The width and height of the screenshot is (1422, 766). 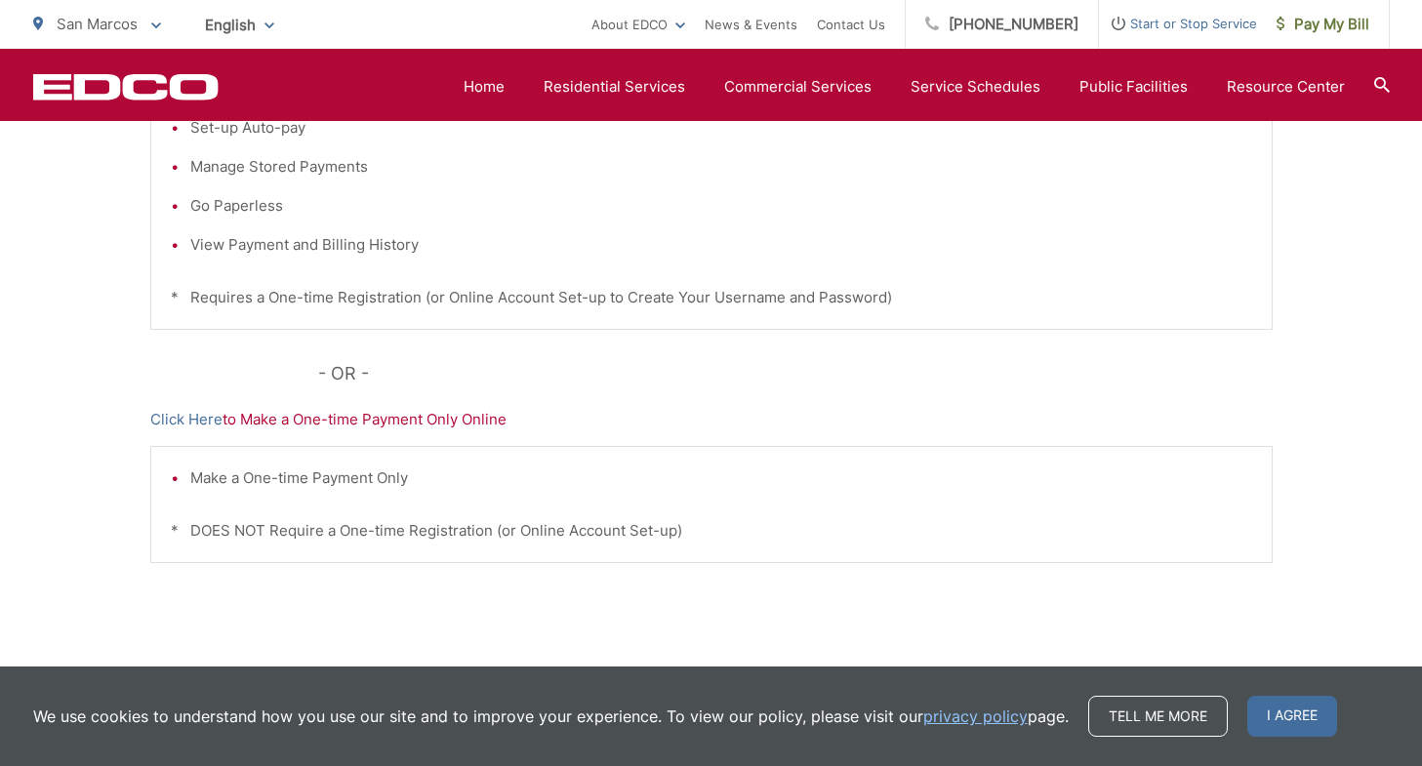 What do you see at coordinates (721, 167) in the screenshot?
I see `li: Manage Stored Payments` at bounding box center [721, 167].